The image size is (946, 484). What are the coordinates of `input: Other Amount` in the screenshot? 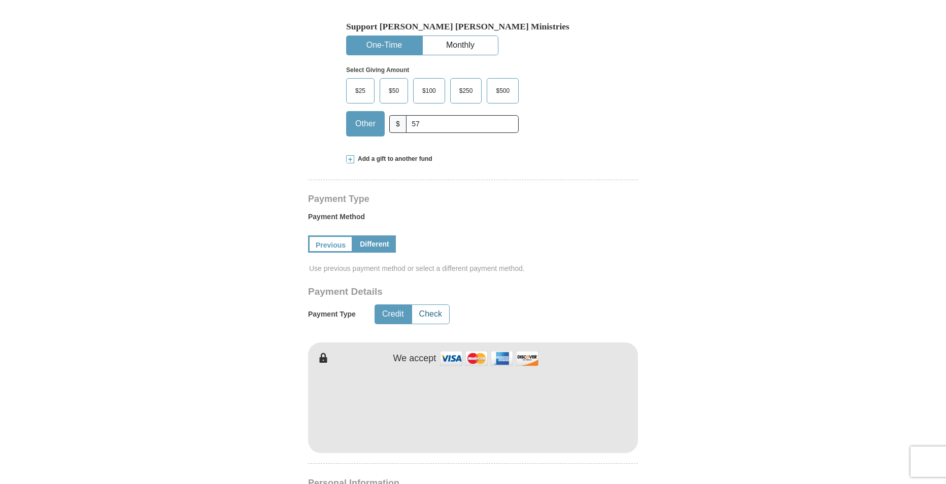 It's located at (462, 124).